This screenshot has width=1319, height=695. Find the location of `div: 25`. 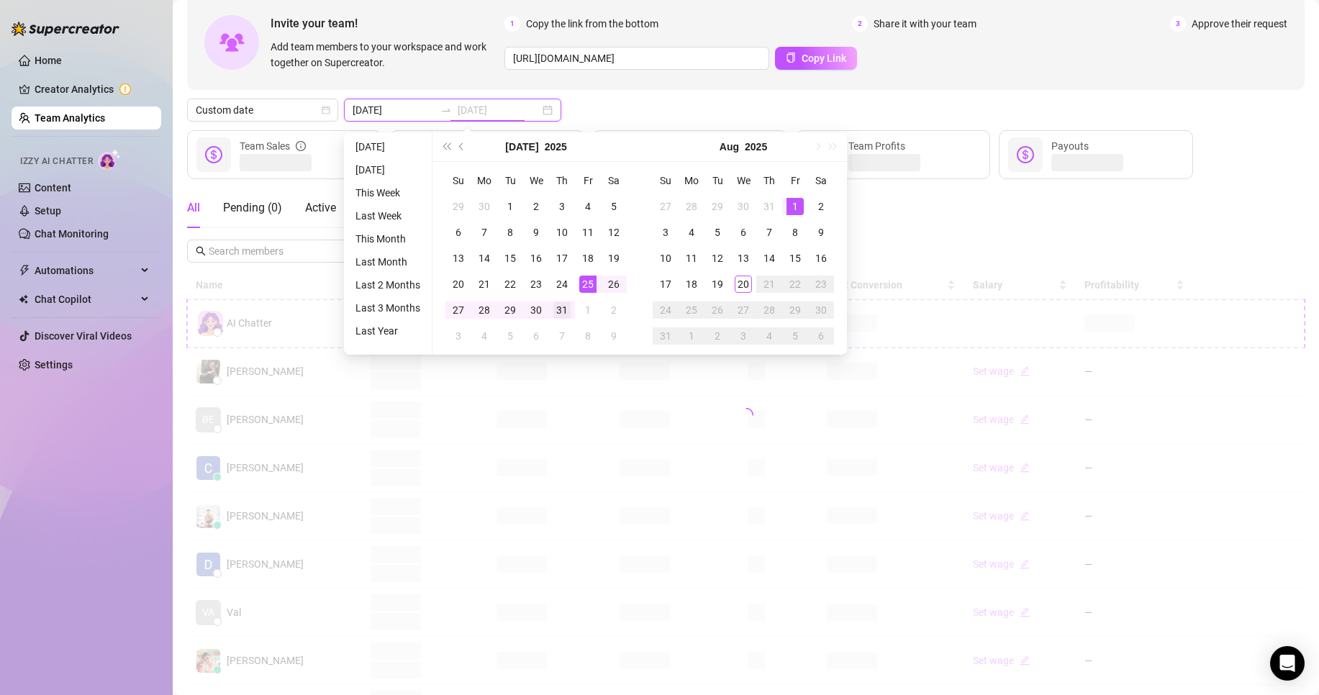

div: 25 is located at coordinates (588, 284).